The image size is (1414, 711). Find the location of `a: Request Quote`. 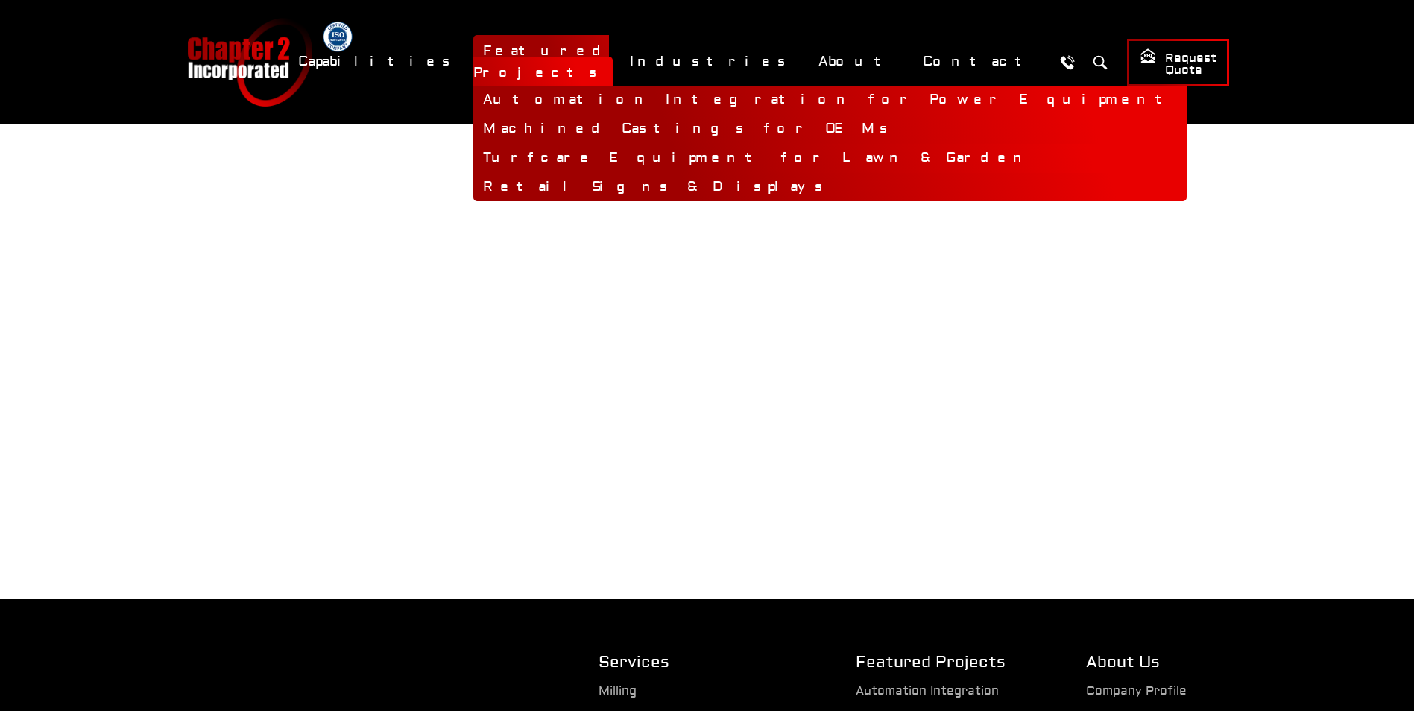

a: Request Quote is located at coordinates (1178, 63).